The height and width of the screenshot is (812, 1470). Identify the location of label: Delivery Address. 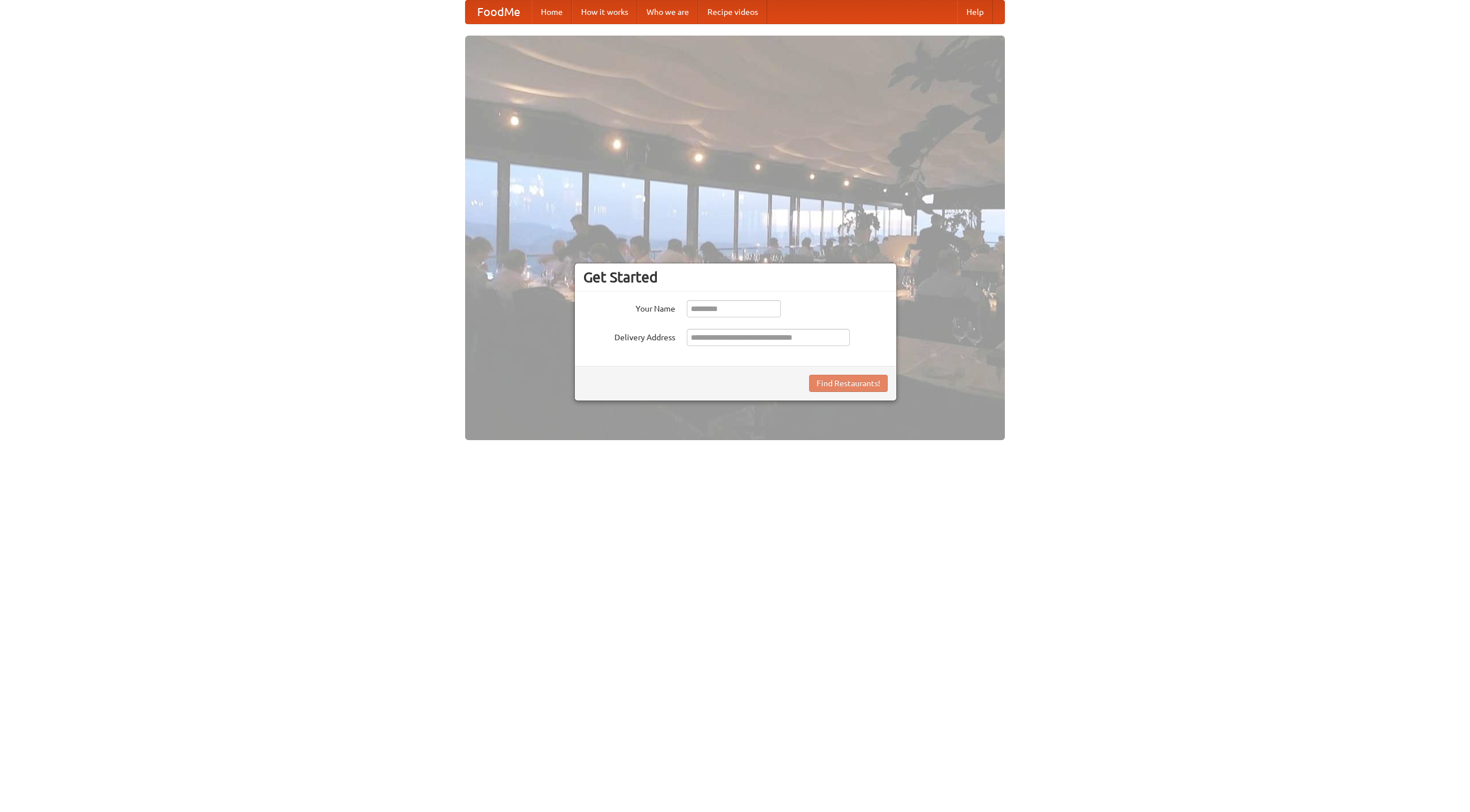
(629, 336).